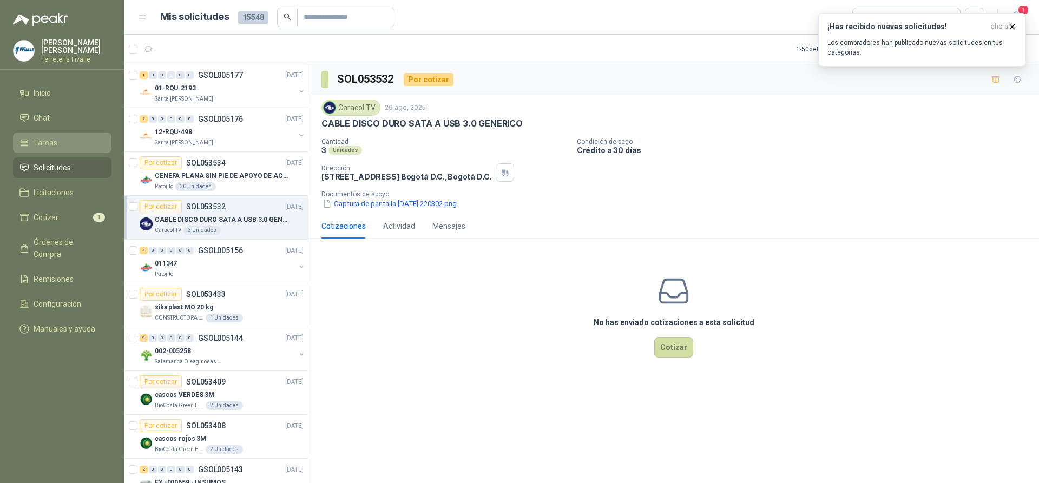  Describe the element at coordinates (253, 17) in the screenshot. I see `span: 15548` at that location.